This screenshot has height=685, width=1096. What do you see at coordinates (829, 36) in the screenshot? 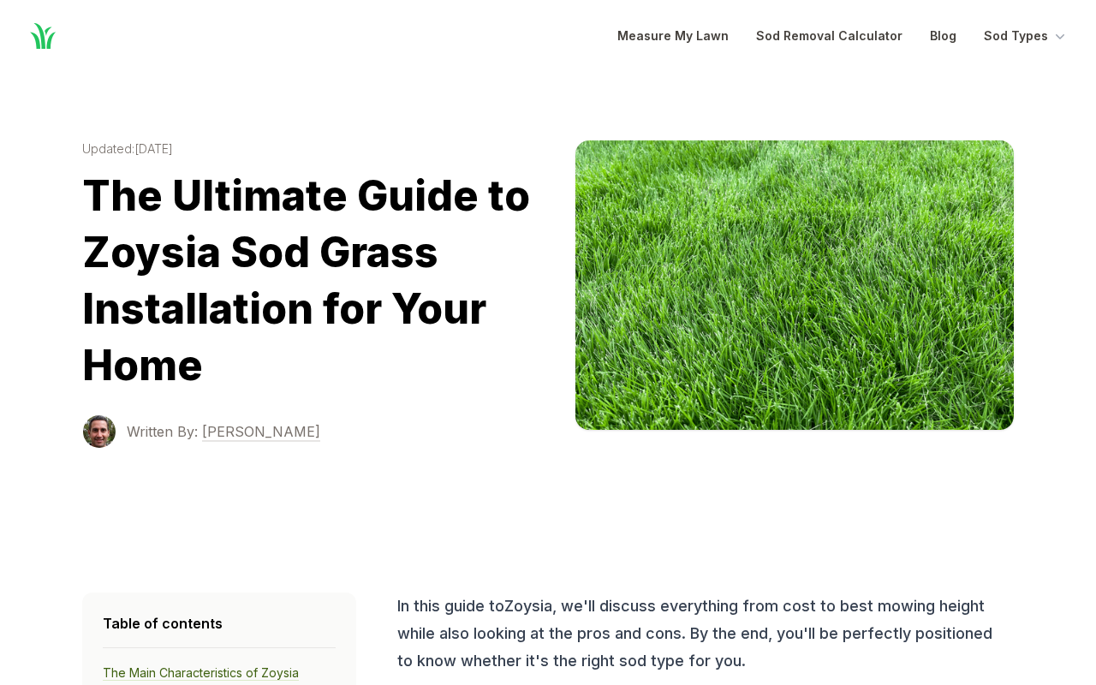
I see `a: Sod Removal Calculator` at bounding box center [829, 36].